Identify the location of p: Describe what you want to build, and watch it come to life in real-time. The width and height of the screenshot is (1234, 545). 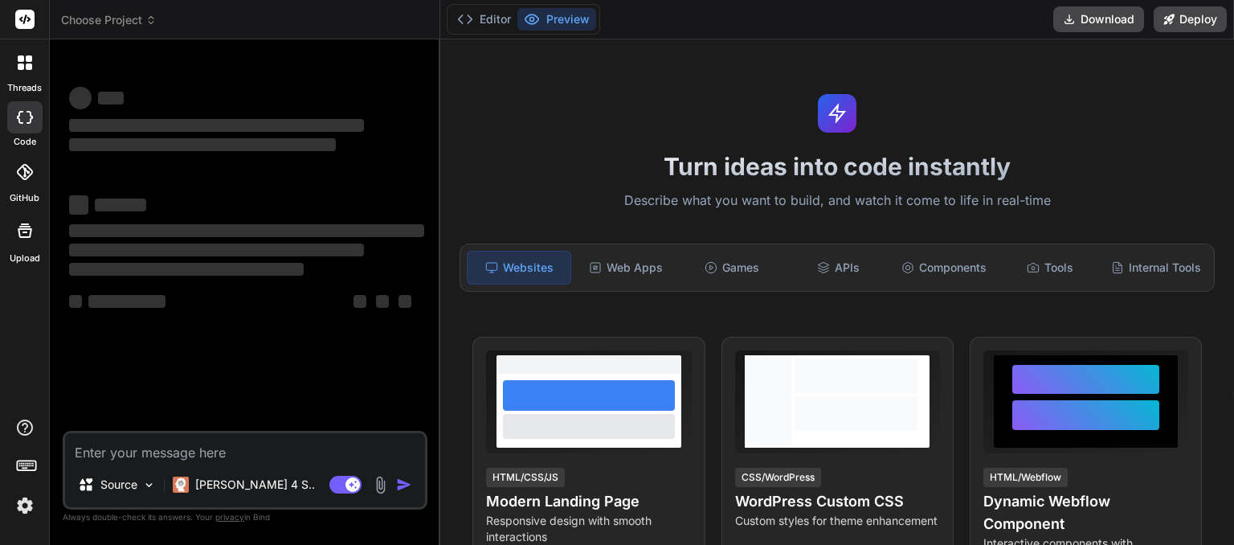
(837, 201).